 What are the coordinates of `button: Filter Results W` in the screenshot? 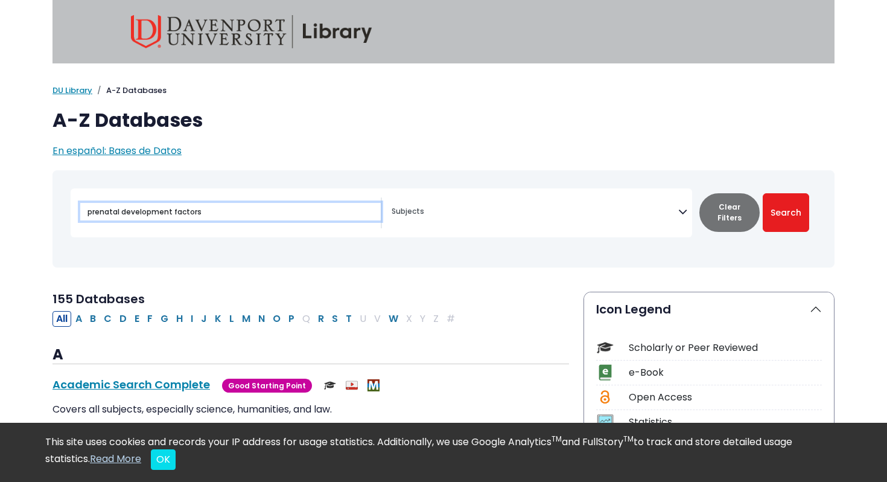 It's located at (394, 319).